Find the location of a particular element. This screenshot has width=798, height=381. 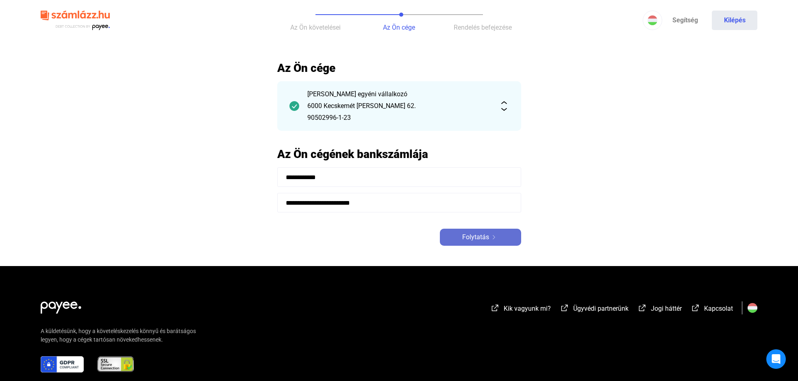

span: Kapcsolat is located at coordinates (719, 309).